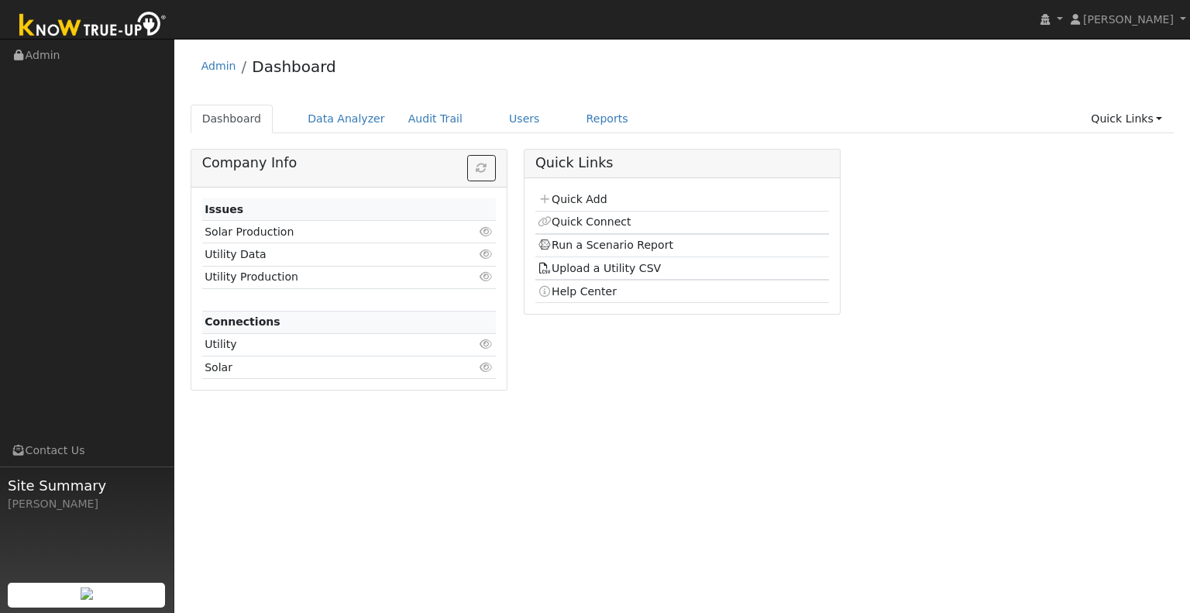 This screenshot has height=613, width=1190. What do you see at coordinates (577, 291) in the screenshot?
I see `a: Help Center` at bounding box center [577, 291].